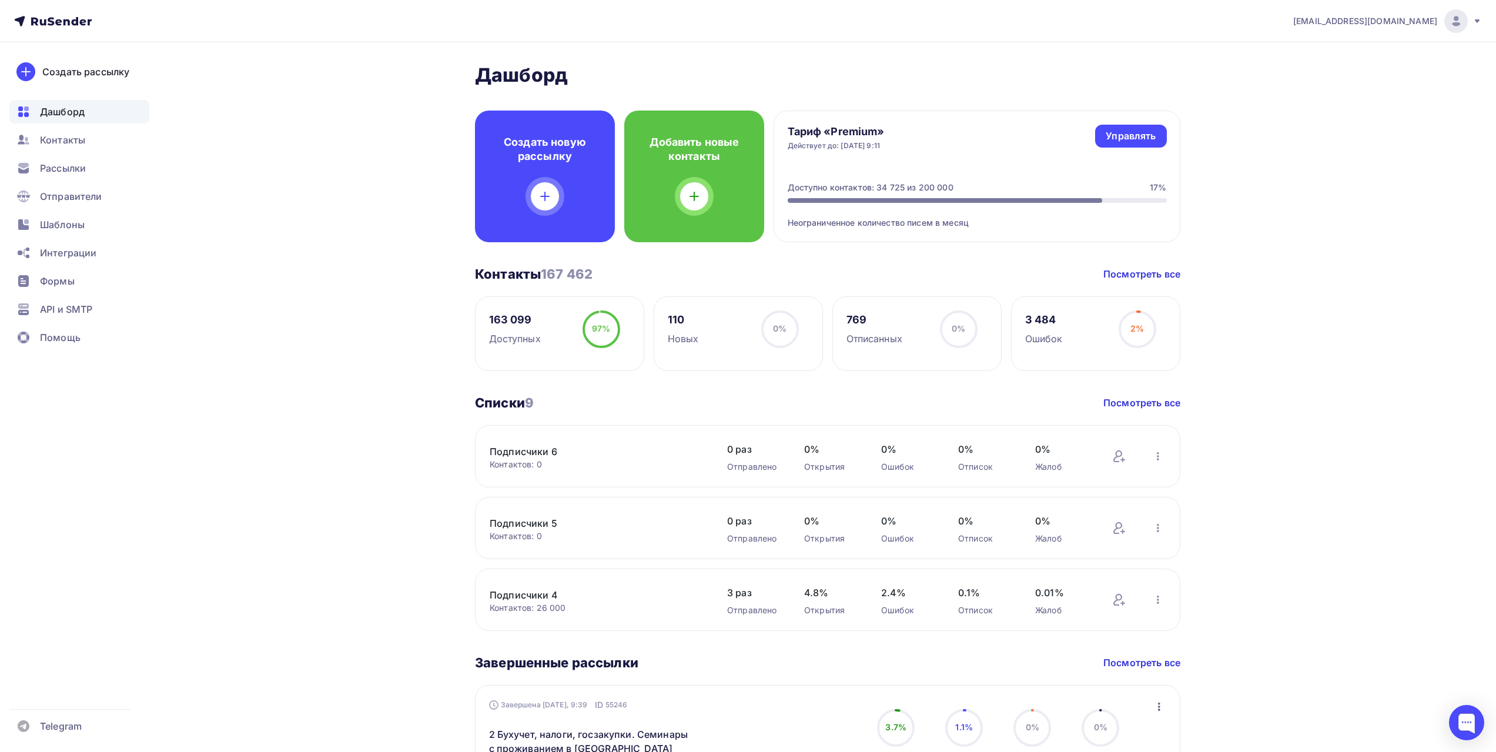 This screenshot has height=752, width=1496. I want to click on div: Доступно контактов: 34 725 из 200 000, so click(871, 188).